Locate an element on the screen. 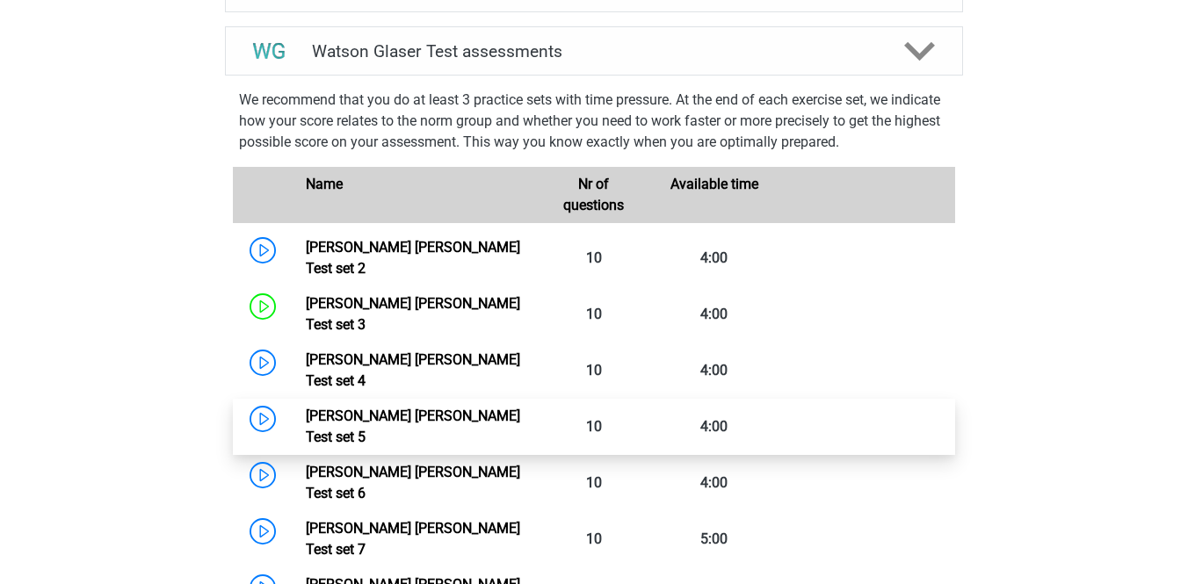 This screenshot has height=584, width=1188. h4: Watson Glaser Test assessments is located at coordinates (594, 51).